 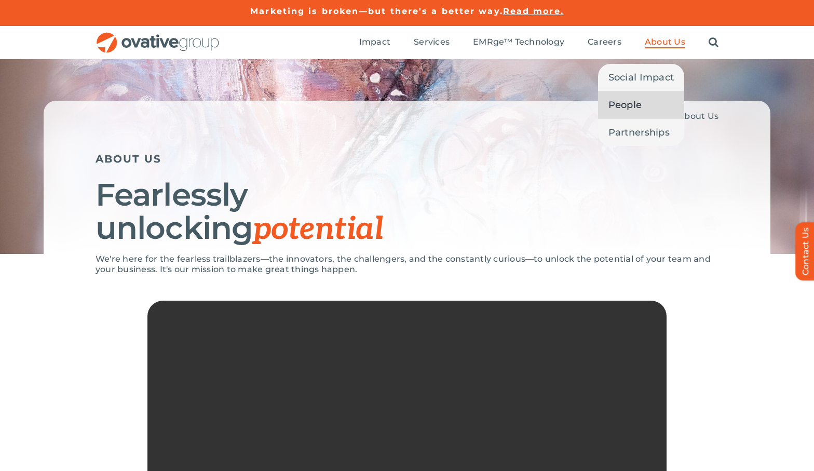 What do you see at coordinates (375, 43) in the screenshot?
I see `a: Impact` at bounding box center [375, 43].